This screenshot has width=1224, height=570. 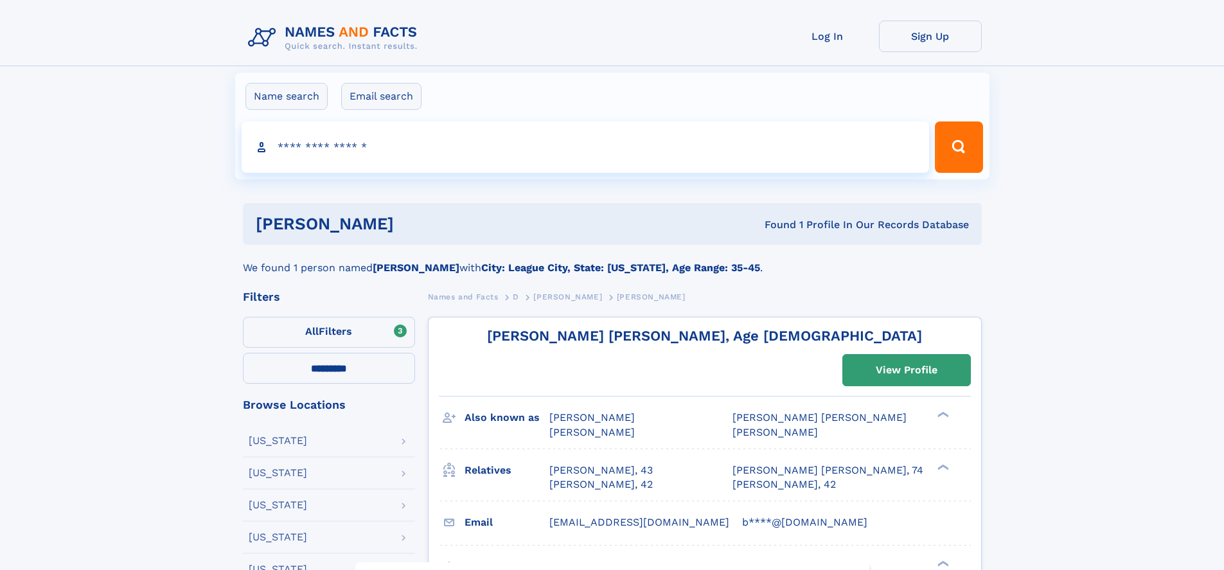 What do you see at coordinates (507, 470) in the screenshot?
I see `h3: Relatives` at bounding box center [507, 470].